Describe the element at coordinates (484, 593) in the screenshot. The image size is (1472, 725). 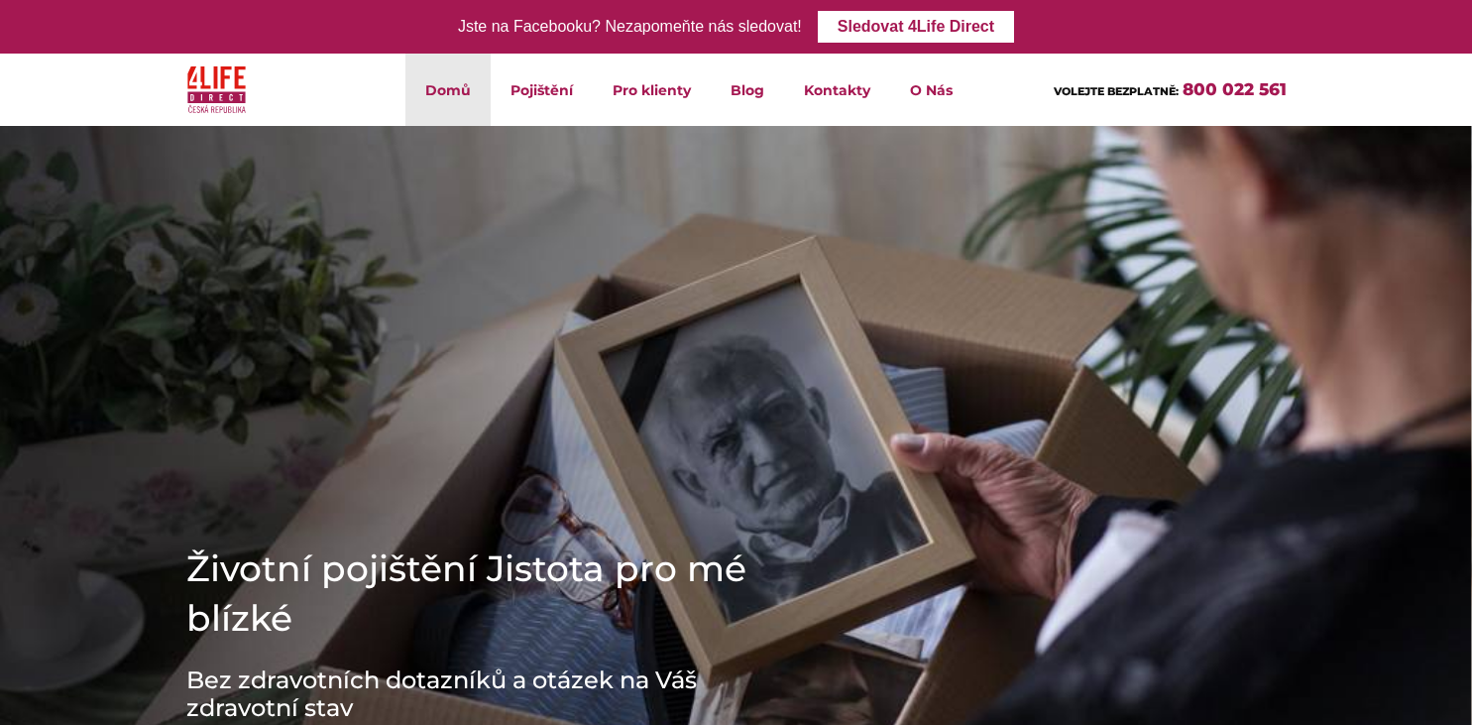
I see `h1: Životní pojištění Jistota pro mé blízké` at that location.